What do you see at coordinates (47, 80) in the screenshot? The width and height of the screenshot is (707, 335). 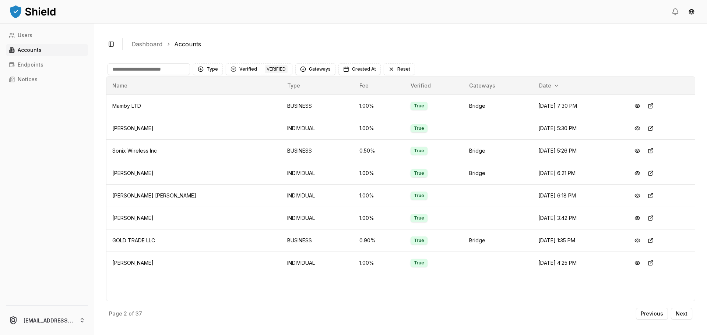 I see `a: Notices` at bounding box center [47, 80].